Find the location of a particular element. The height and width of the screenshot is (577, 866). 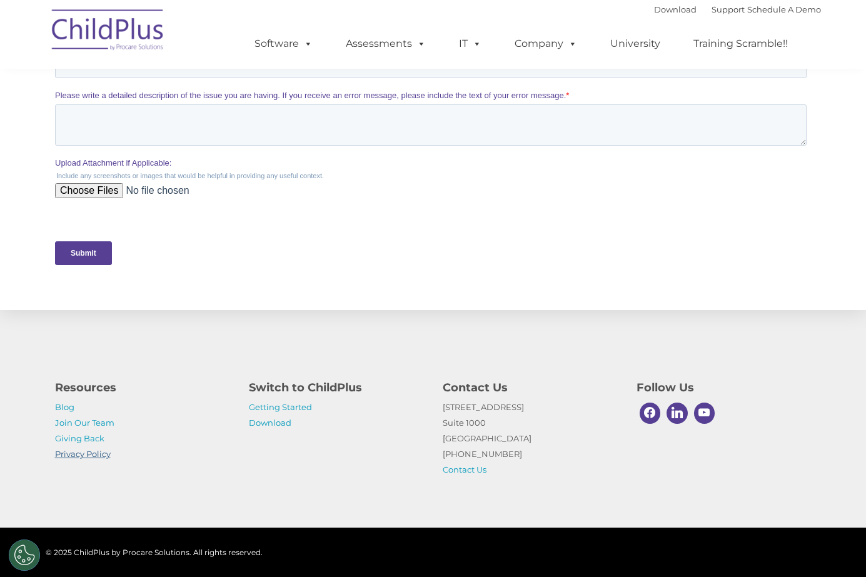

a: Software is located at coordinates (283, 44).